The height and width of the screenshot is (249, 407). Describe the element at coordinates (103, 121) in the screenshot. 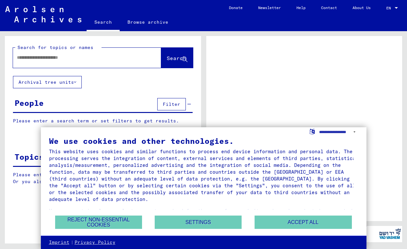

I see `p: Please enter a search term or set filters to get results.` at that location.